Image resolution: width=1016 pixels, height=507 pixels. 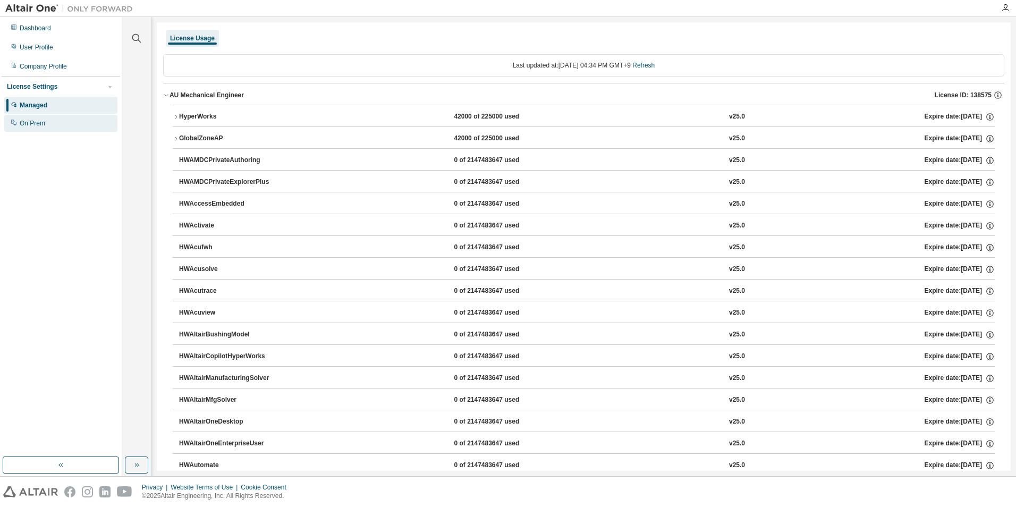 What do you see at coordinates (217, 496) in the screenshot?
I see `p: © 2025 Altair Engineering, Inc. All Rights Reserved.` at bounding box center [217, 496].